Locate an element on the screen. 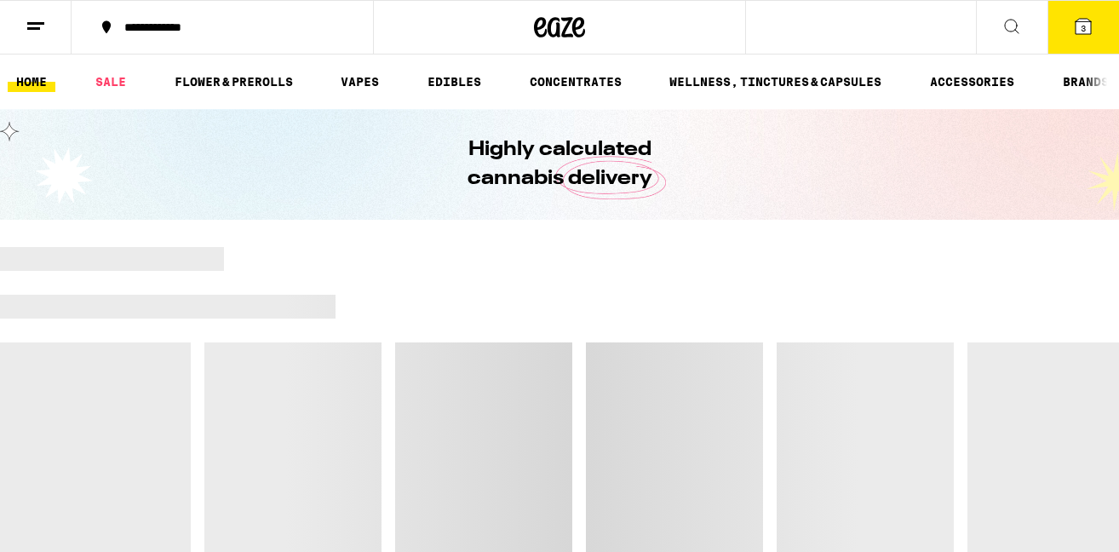 This screenshot has width=1119, height=552. a: BRANDS is located at coordinates (1086, 82).